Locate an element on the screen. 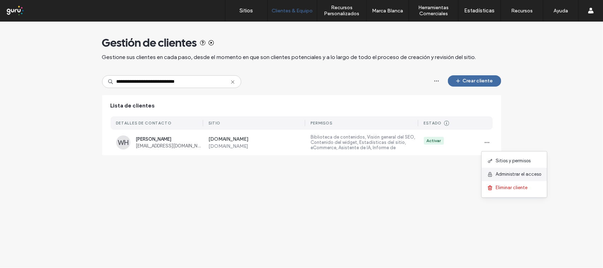 This screenshot has width=603, height=268. span: Gestión de clientes is located at coordinates (149, 43).